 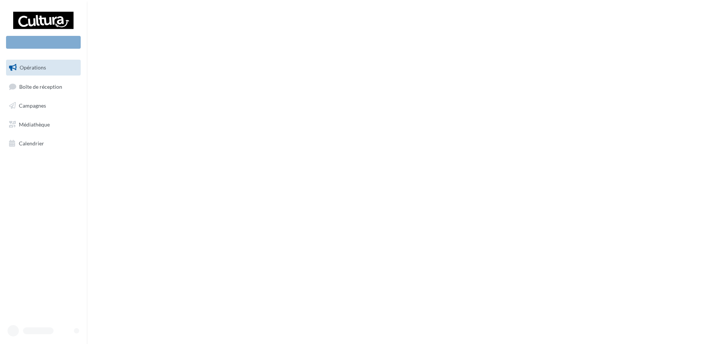 I want to click on a: Boîte de réception, so click(x=43, y=86).